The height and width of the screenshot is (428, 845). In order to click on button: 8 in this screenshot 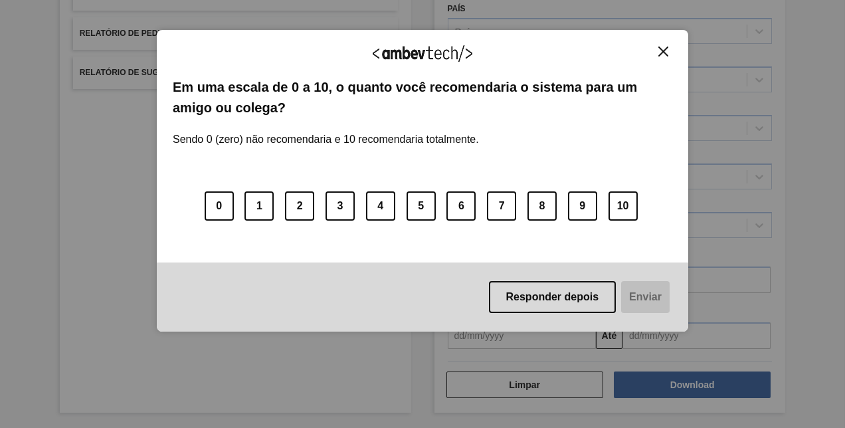, I will do `click(542, 206)`.